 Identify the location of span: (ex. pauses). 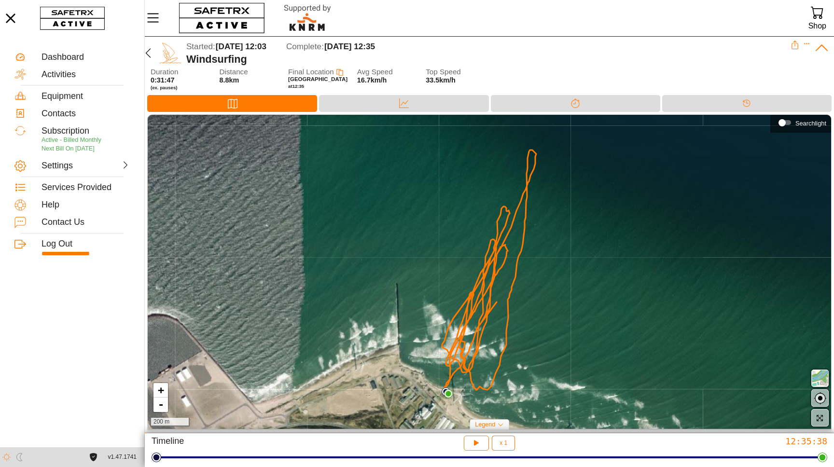
(181, 88).